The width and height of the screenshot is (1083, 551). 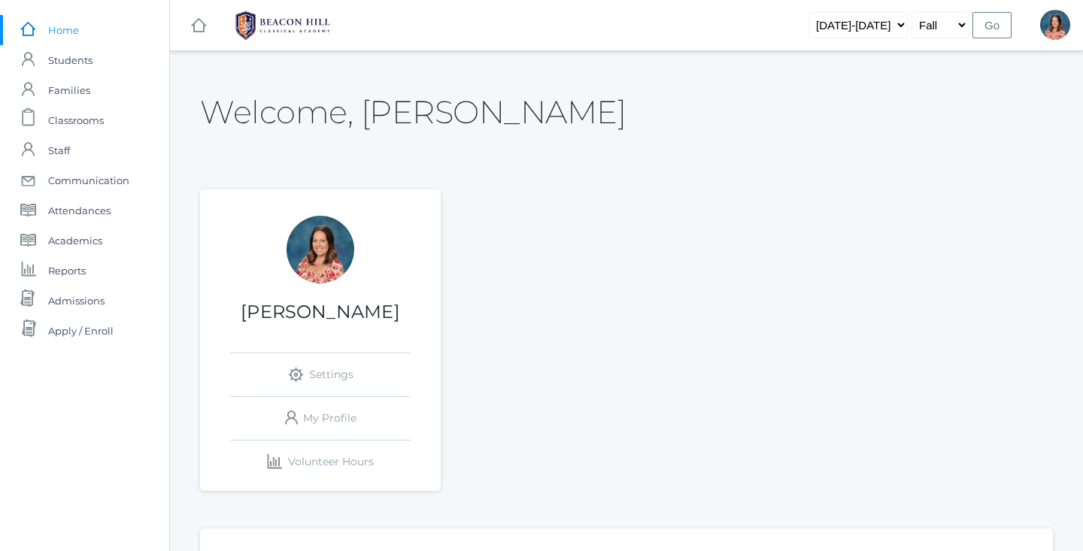 What do you see at coordinates (75, 241) in the screenshot?
I see `span: Academics` at bounding box center [75, 241].